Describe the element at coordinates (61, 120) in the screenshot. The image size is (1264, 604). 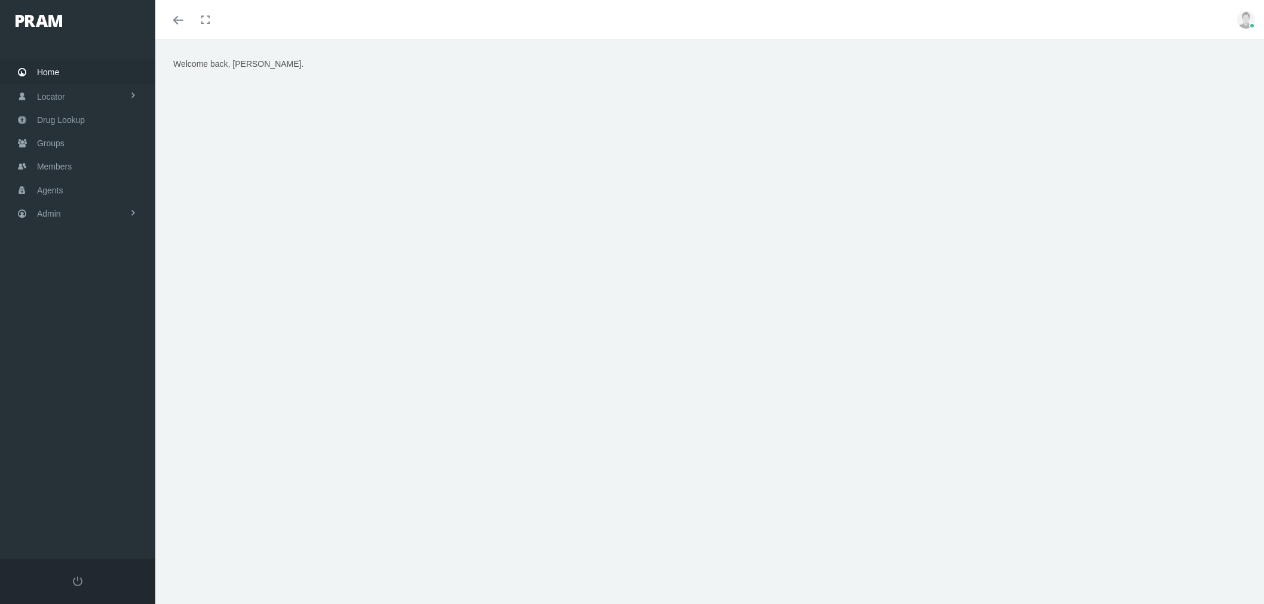
I see `span: Drug Lookup` at that location.